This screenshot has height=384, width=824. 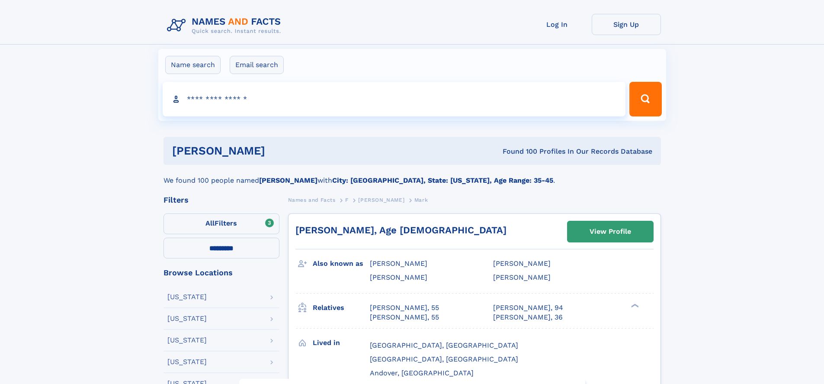 What do you see at coordinates (210, 223) in the screenshot?
I see `span: All` at bounding box center [210, 223].